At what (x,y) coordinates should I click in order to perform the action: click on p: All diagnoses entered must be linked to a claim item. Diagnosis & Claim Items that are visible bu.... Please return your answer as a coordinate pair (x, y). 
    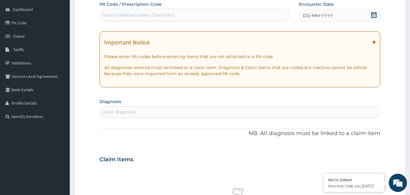
    Looking at the image, I should click on (240, 70).